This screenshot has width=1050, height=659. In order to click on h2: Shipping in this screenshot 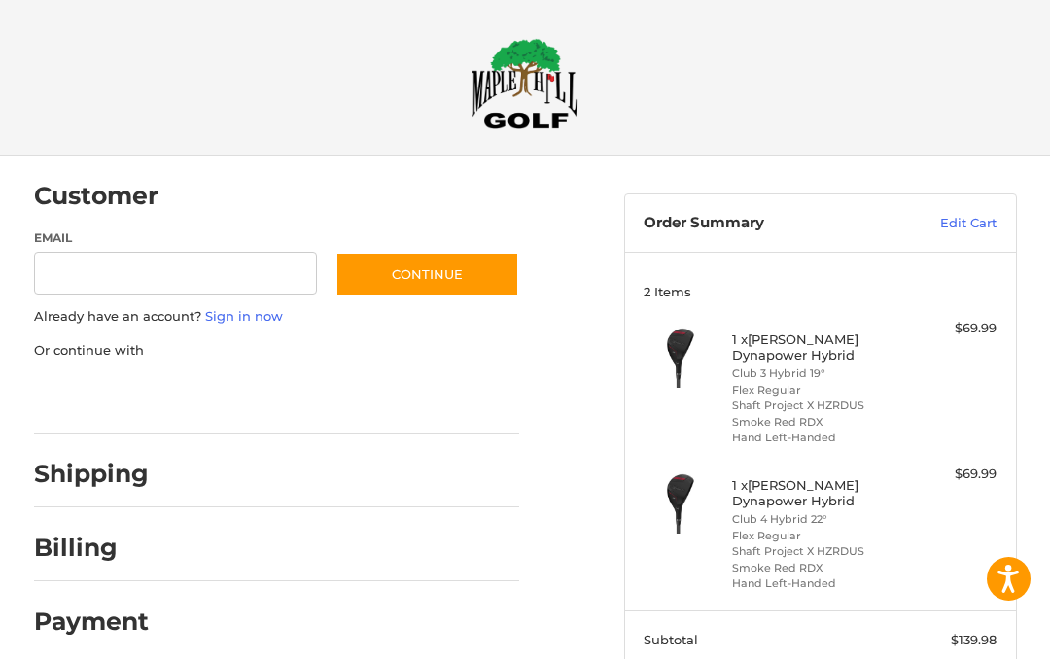, I will do `click(91, 473)`.